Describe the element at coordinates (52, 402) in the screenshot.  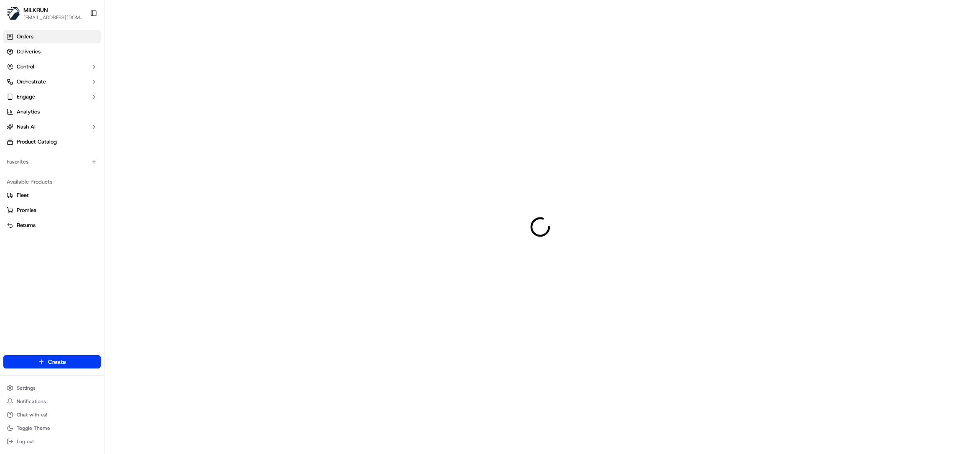
I see `button: Notifications` at that location.